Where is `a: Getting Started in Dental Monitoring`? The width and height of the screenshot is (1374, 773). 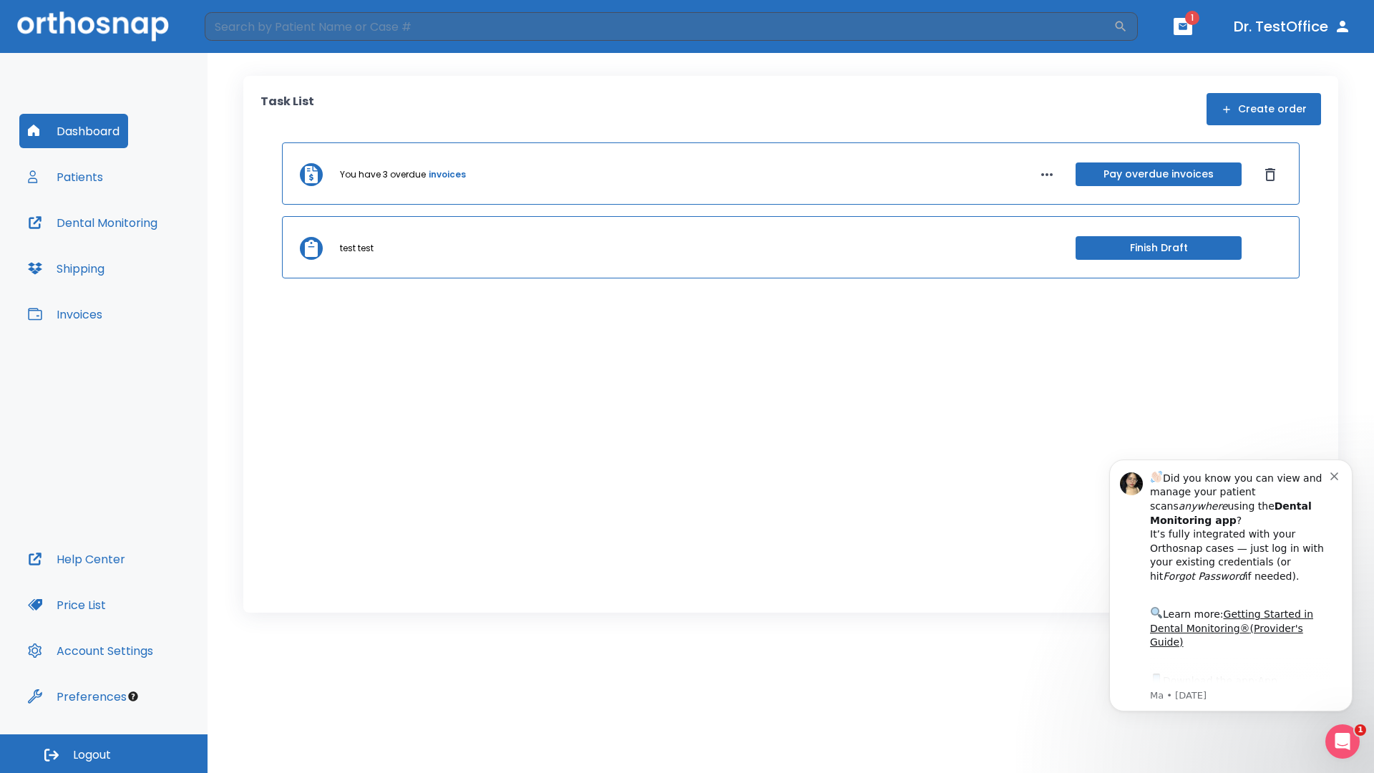 a: Getting Started in Dental Monitoring is located at coordinates (144, 180).